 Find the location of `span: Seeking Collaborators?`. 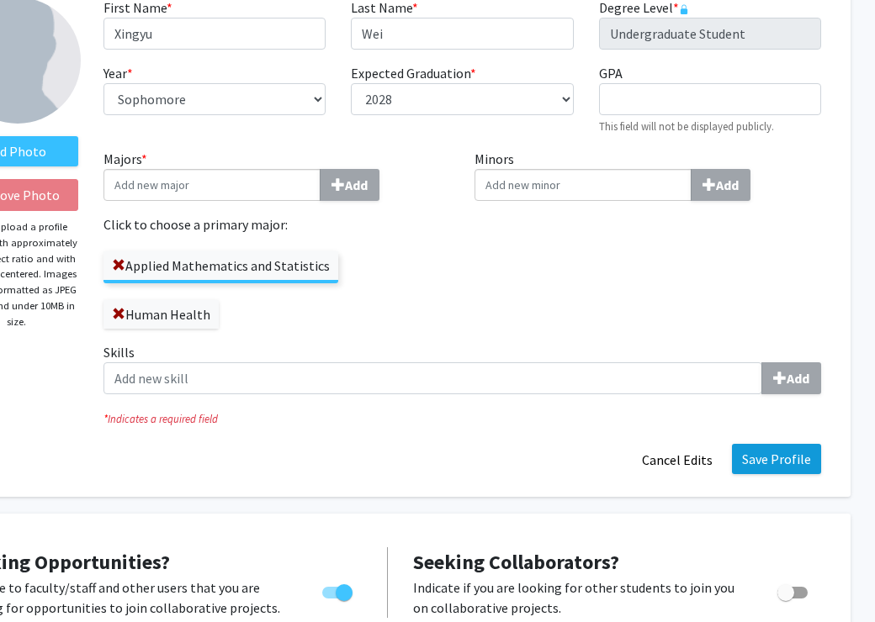

span: Seeking Collaborators? is located at coordinates (515, 562).